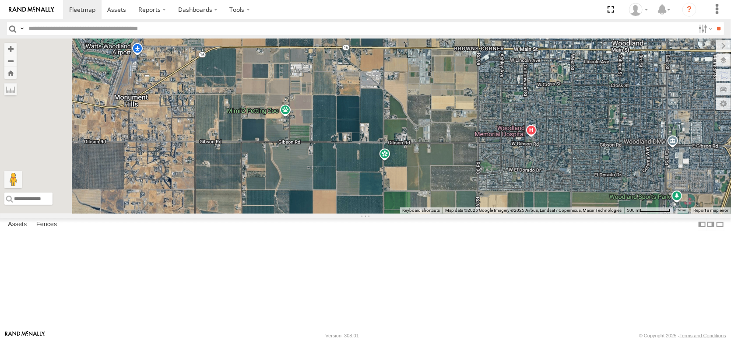 This screenshot has width=731, height=340. What do you see at coordinates (421, 211) in the screenshot?
I see `button: Keyboard shortcuts` at bounding box center [421, 211].